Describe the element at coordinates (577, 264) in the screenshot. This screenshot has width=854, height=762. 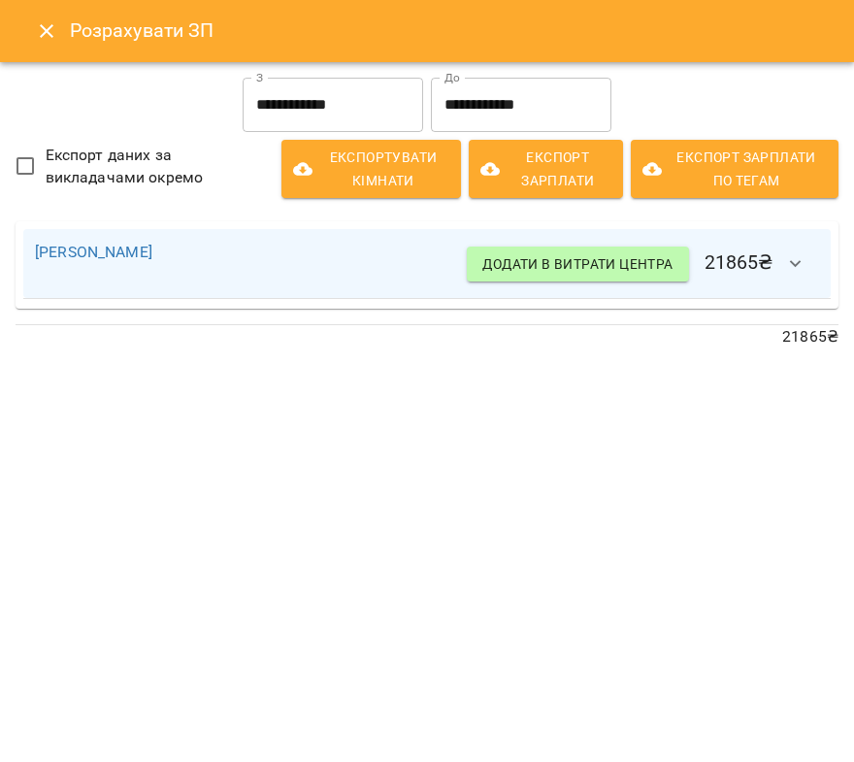
I see `span: Додати в витрати центра` at that location.